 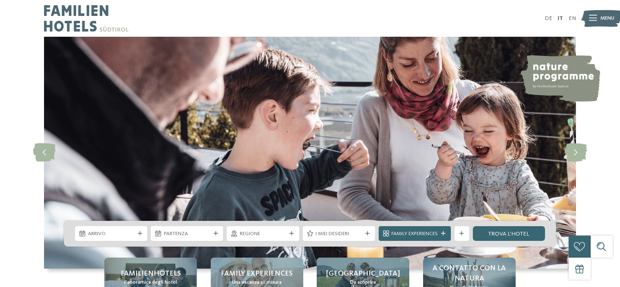 What do you see at coordinates (263, 234) in the screenshot?
I see `span: Regione` at bounding box center [263, 234].